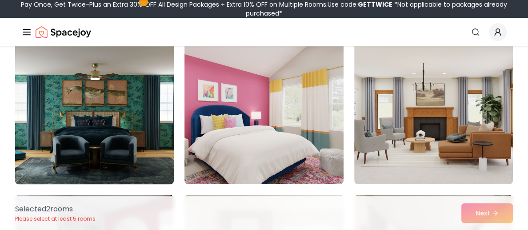 This screenshot has width=528, height=230. Describe the element at coordinates (433, 113) in the screenshot. I see `img: Room room-12` at that location.